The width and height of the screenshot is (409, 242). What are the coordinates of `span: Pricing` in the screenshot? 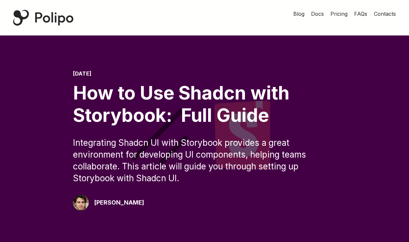 It's located at (339, 14).